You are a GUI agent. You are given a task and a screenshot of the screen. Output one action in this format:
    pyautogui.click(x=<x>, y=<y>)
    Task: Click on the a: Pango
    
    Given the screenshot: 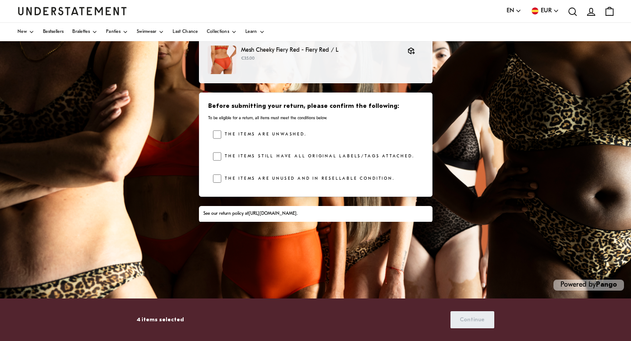 What is the action you would take?
    pyautogui.click(x=606, y=285)
    